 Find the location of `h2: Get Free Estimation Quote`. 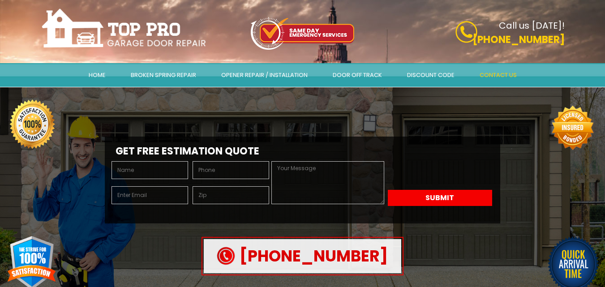

h2: Get Free Estimation Quote is located at coordinates (303, 151).